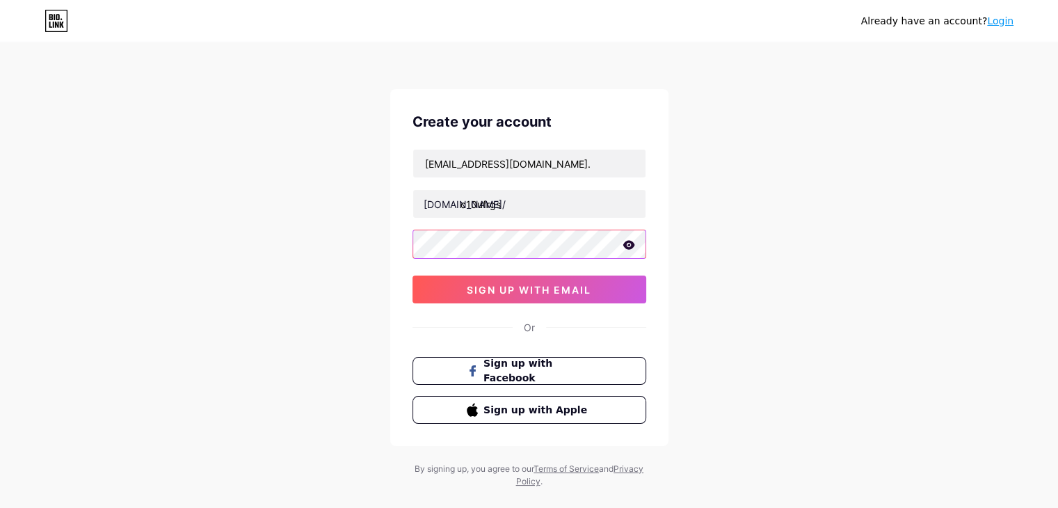 This screenshot has height=508, width=1058. I want to click on button: Sign up with Facebook, so click(529, 371).